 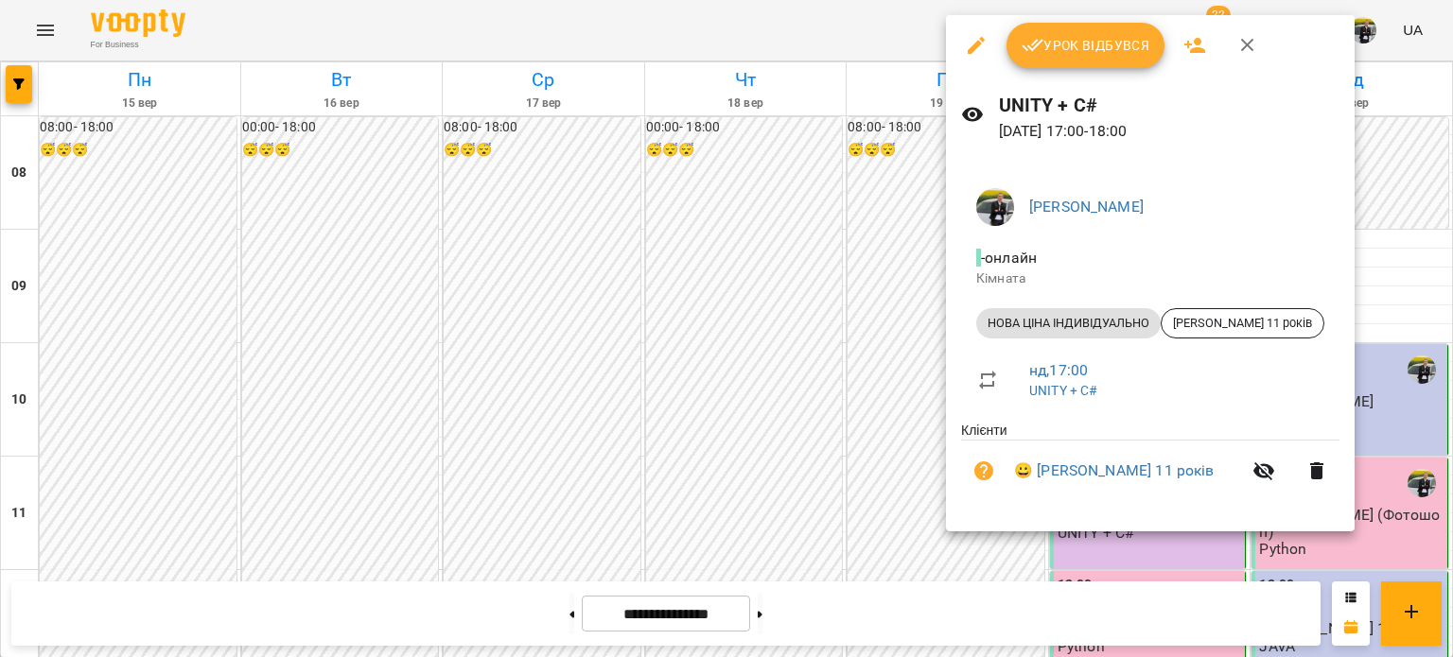 What do you see at coordinates (1062, 391) in the screenshot?
I see `a: UNITY + C#` at bounding box center [1062, 391].